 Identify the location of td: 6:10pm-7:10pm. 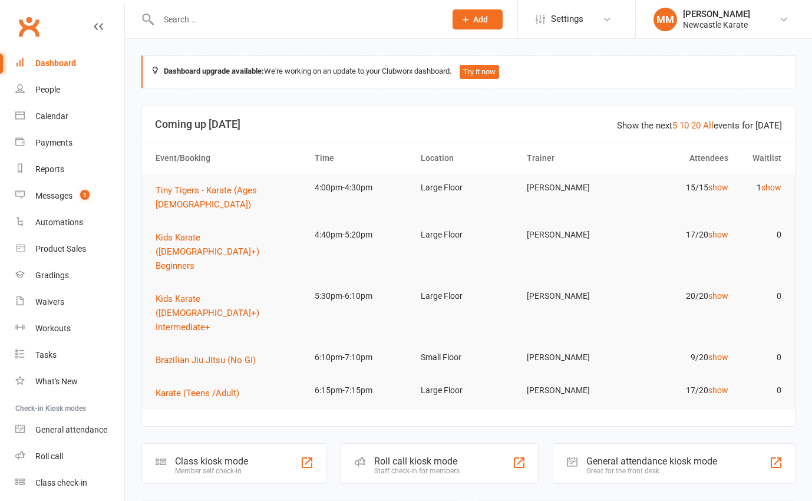
(362, 357).